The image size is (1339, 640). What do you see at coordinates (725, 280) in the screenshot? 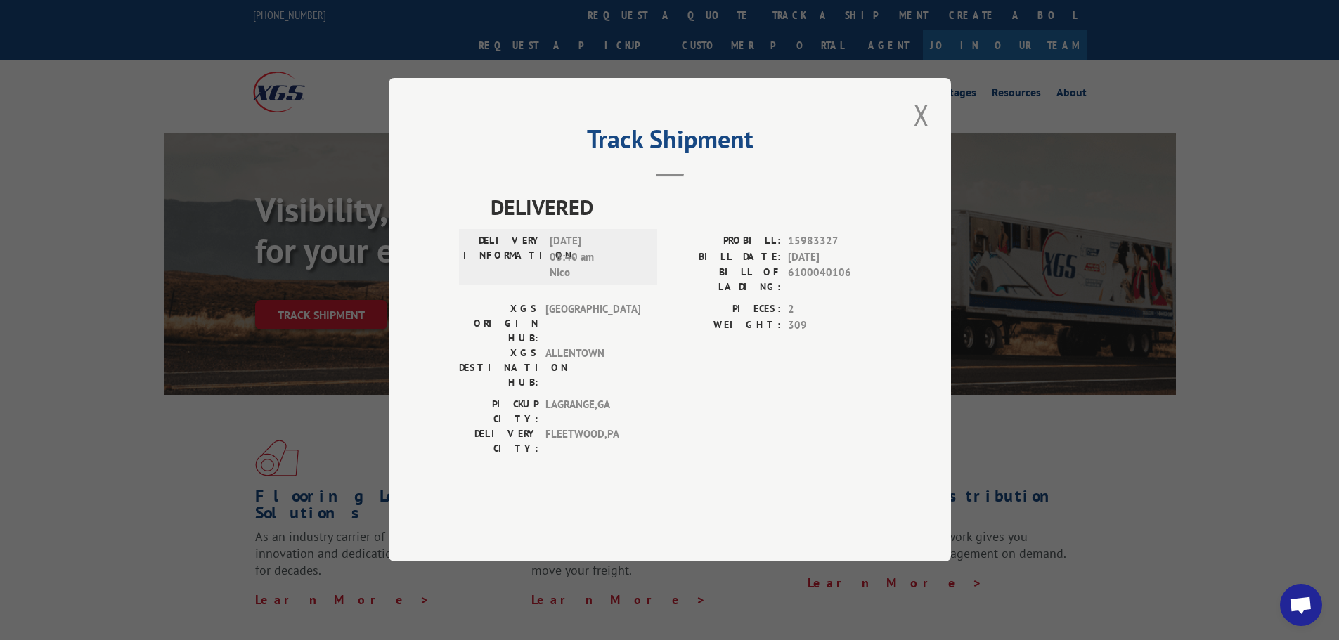
I see `label: BILL OF LADING:` at bounding box center [725, 280].